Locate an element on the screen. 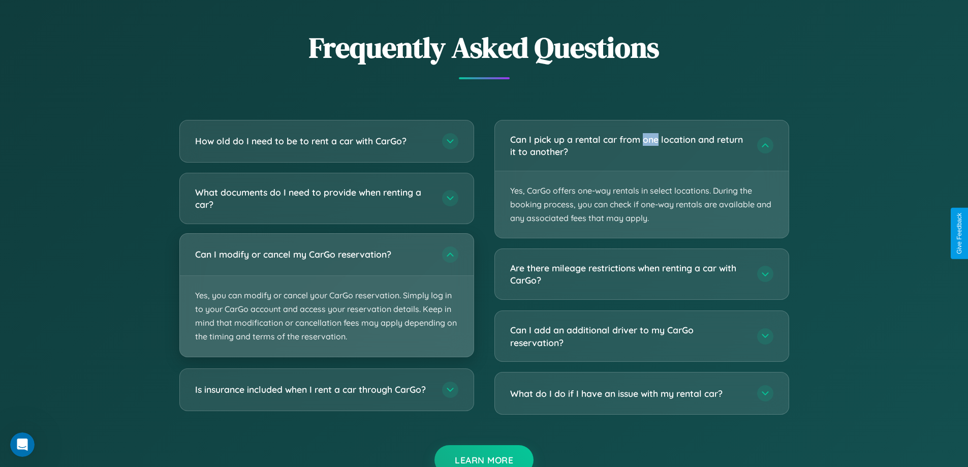 This screenshot has height=467, width=968. p: Yes, CarGo offers one-way rentals in select locations. During the booking process, you can check ... is located at coordinates (642, 205).